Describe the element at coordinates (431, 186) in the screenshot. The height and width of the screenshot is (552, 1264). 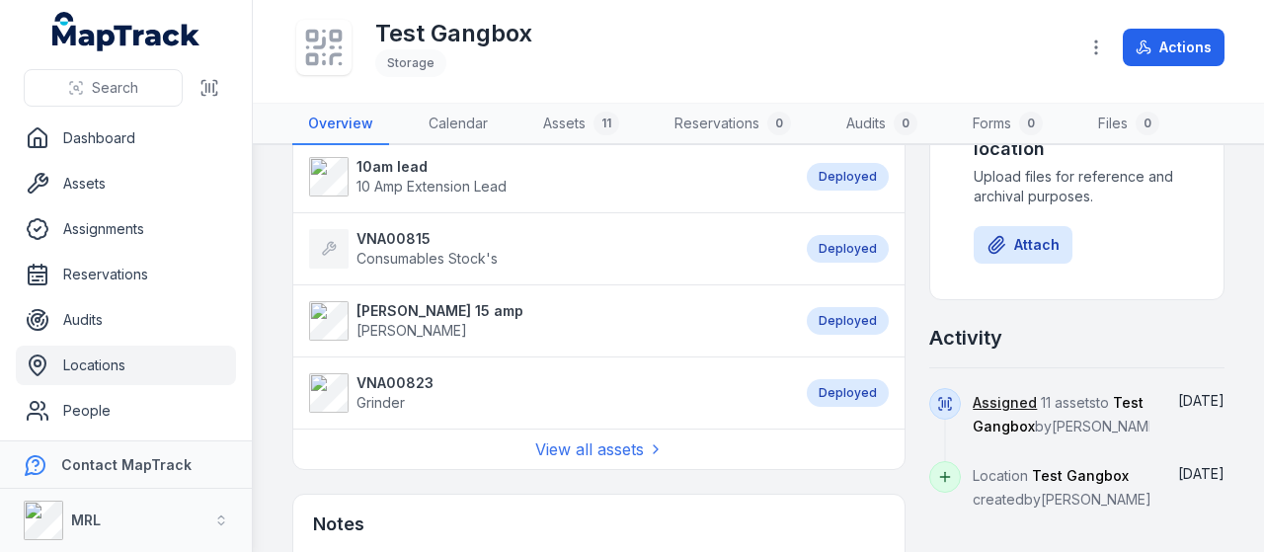
I see `span: 10 Amp Extension Lead` at that location.